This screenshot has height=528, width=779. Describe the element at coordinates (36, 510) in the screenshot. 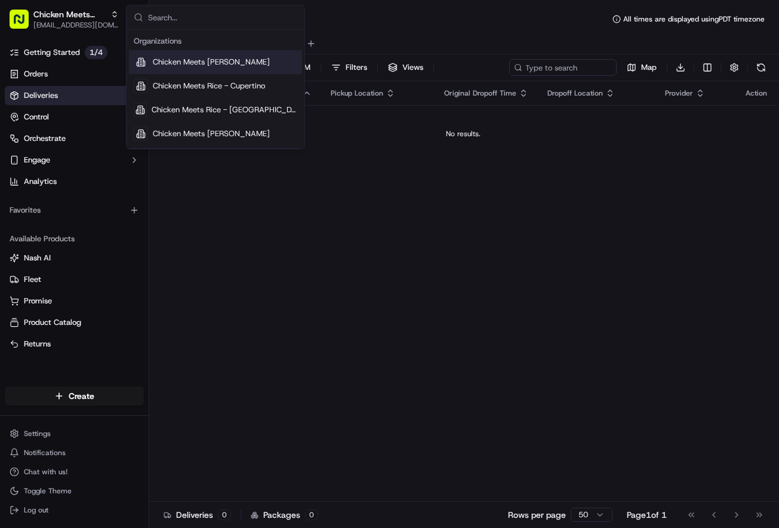

I see `span: Log out` at that location.